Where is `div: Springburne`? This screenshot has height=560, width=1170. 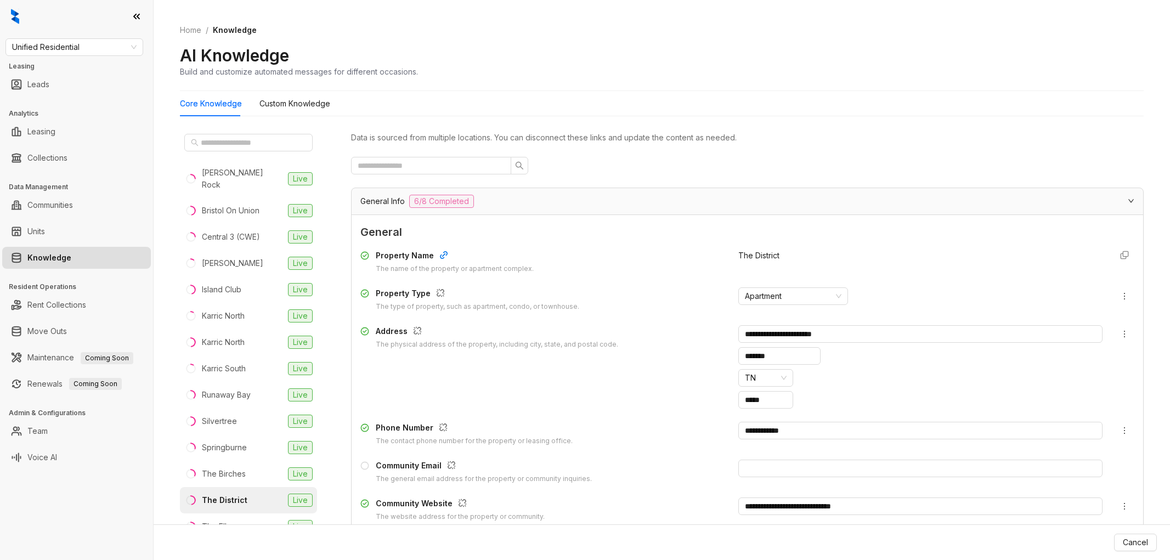 div: Springburne is located at coordinates (224, 448).